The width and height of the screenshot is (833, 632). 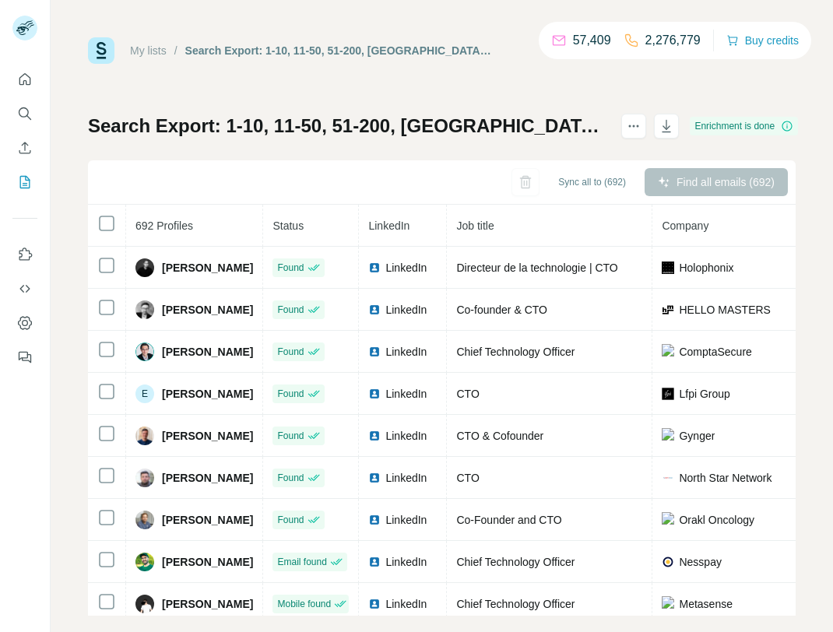 I want to click on span: Company, so click(x=685, y=226).